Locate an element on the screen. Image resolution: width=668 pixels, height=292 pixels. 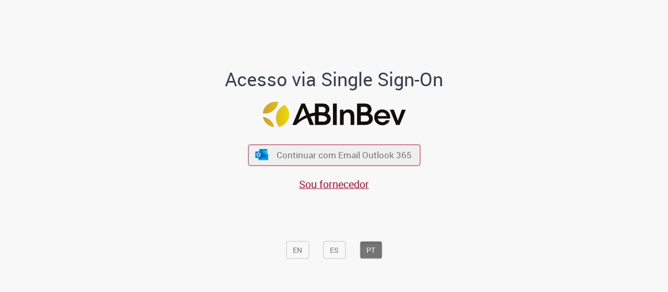
h1: Acesso via Single Sign-On is located at coordinates (334, 79).